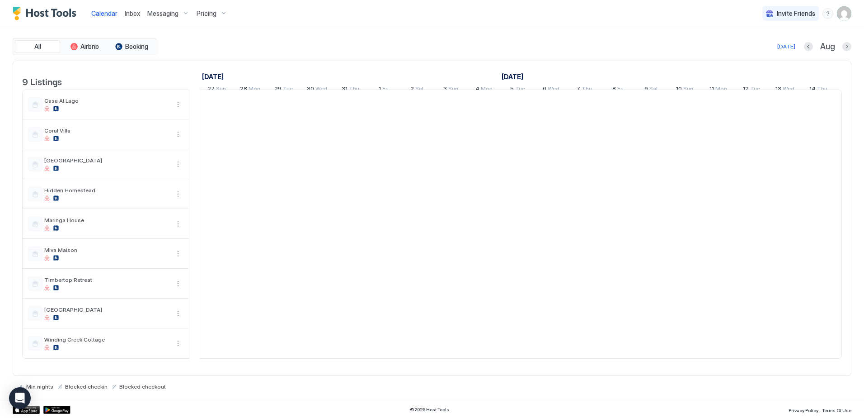 Image resolution: width=864 pixels, height=418 pixels. What do you see at coordinates (107, 339) in the screenshot?
I see `span: Winding Creek Cottage` at bounding box center [107, 339].